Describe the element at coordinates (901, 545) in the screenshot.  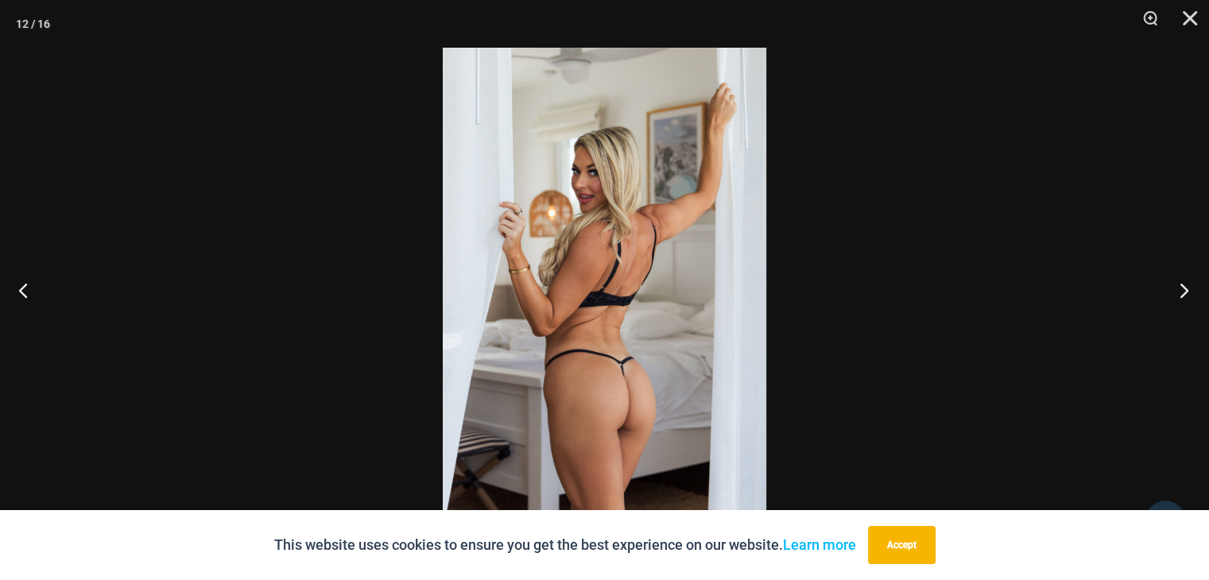
I see `button: Accept` at that location.